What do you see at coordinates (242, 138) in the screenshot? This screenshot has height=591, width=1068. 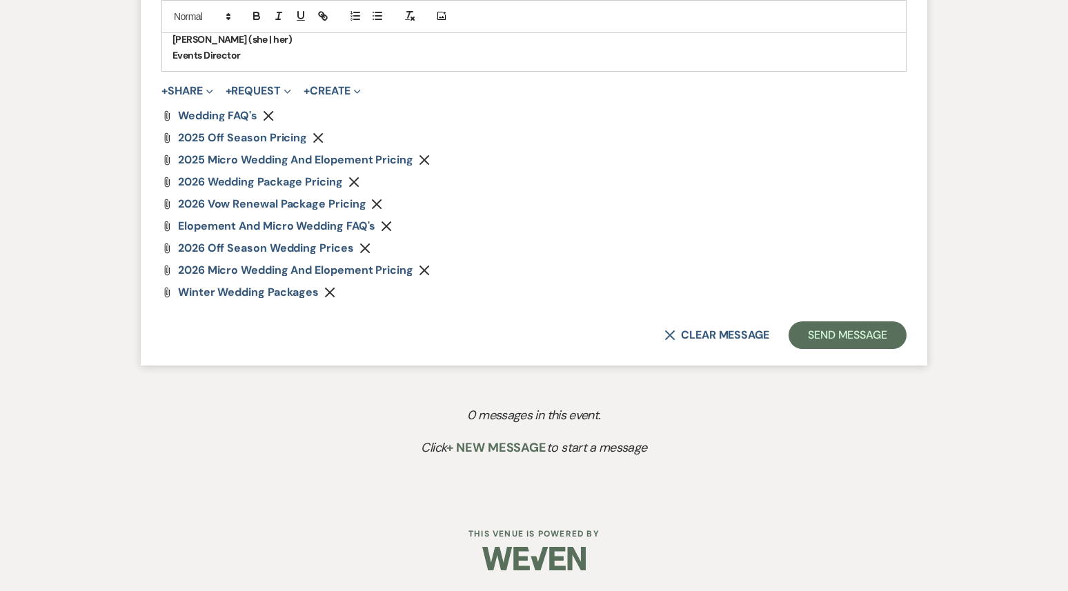 I see `a: 2025 Off Season Pricing` at bounding box center [242, 138].